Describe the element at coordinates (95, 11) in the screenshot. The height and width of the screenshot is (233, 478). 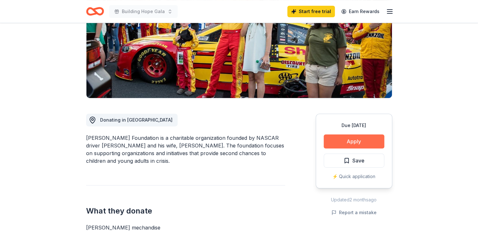
I see `a: Home` at that location.